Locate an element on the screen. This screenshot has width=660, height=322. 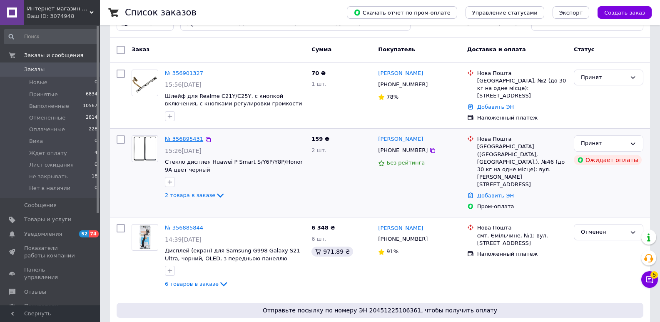
span: Сумма is located at coordinates (322, 49).